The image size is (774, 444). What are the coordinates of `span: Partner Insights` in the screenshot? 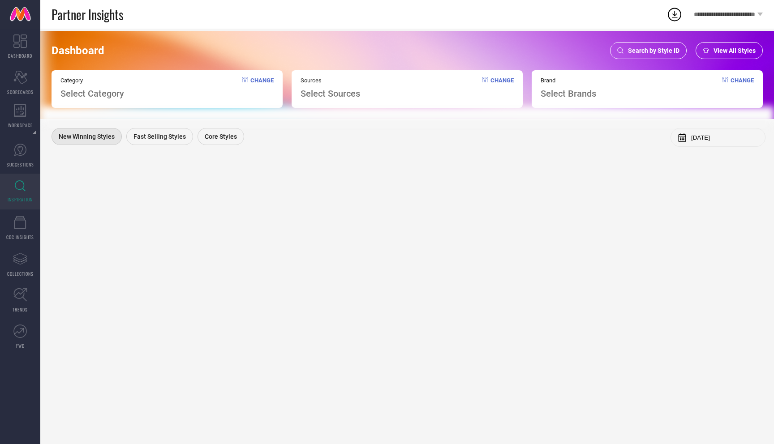 It's located at (87, 14).